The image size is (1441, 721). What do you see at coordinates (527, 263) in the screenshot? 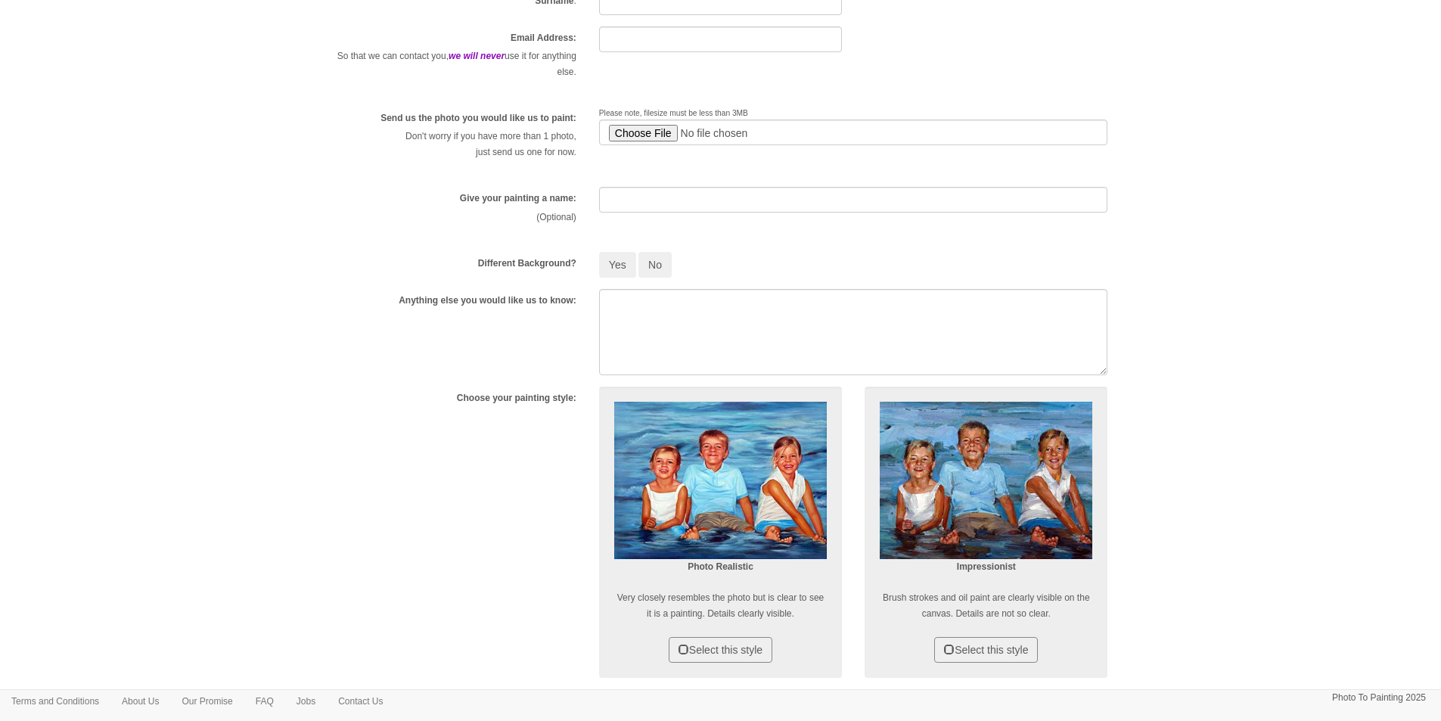
I see `label: Different Background?` at bounding box center [527, 263].